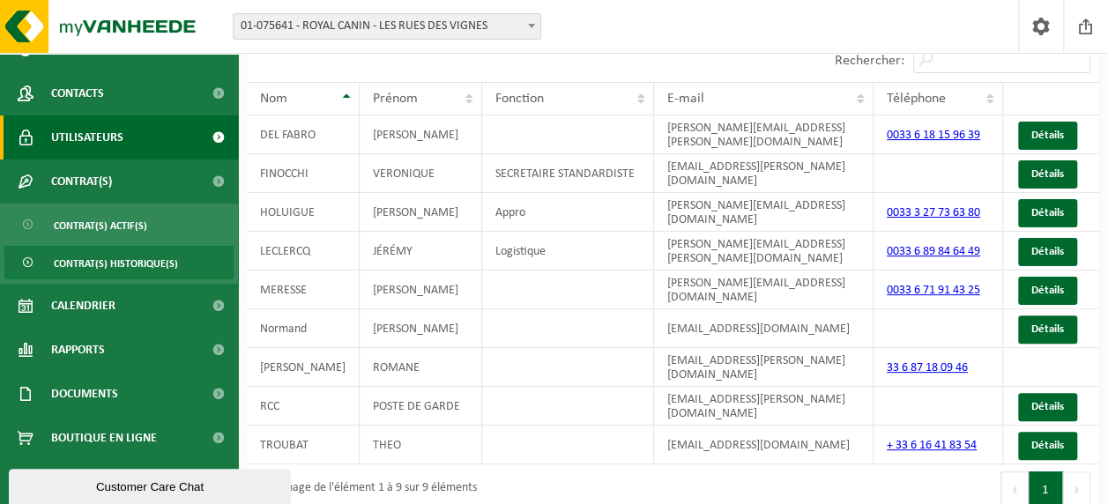 This screenshot has height=504, width=1108. Describe the element at coordinates (273, 99) in the screenshot. I see `span: Nom` at that location.